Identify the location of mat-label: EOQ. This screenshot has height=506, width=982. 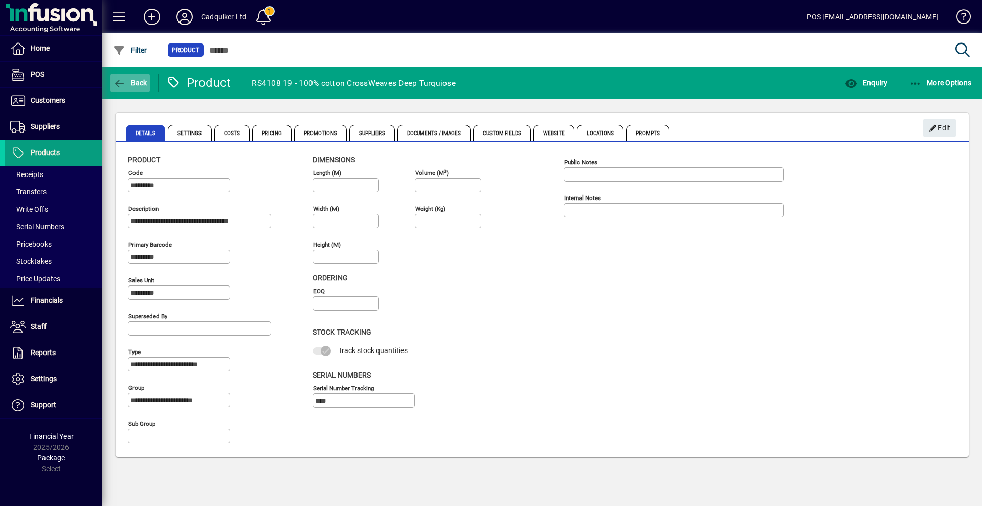
(319, 291).